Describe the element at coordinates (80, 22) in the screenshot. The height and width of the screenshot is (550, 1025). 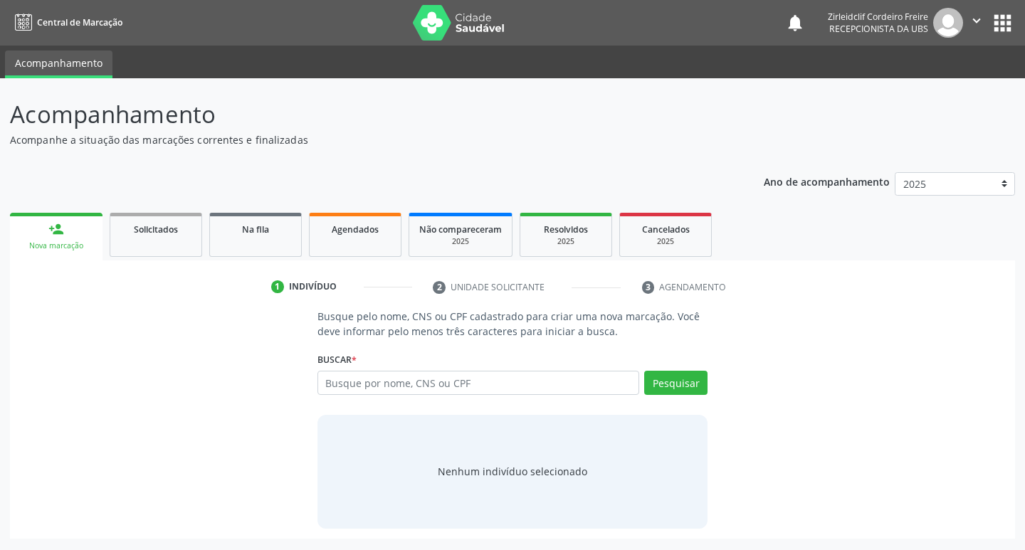
I see `span: Central de Marcação` at that location.